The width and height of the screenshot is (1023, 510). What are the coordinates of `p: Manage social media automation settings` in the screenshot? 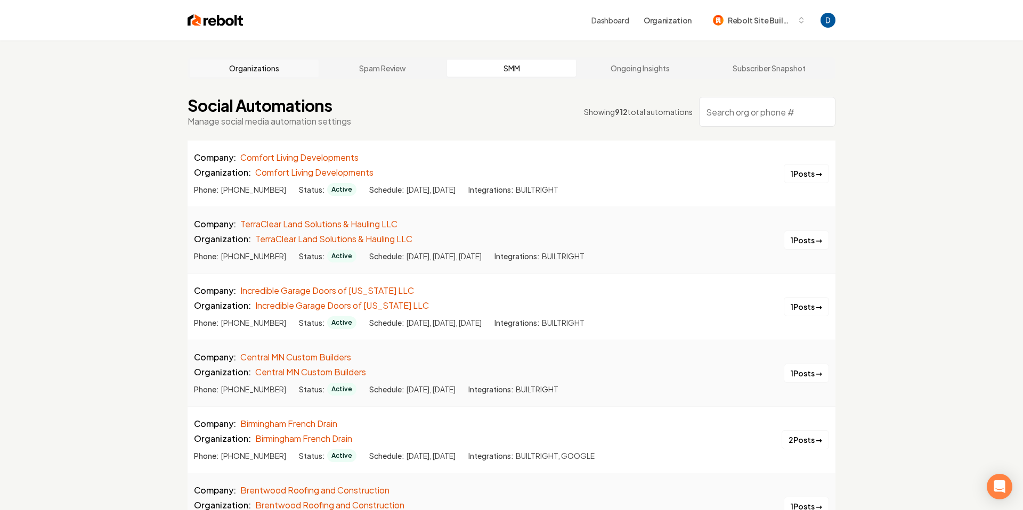 It's located at (269, 121).